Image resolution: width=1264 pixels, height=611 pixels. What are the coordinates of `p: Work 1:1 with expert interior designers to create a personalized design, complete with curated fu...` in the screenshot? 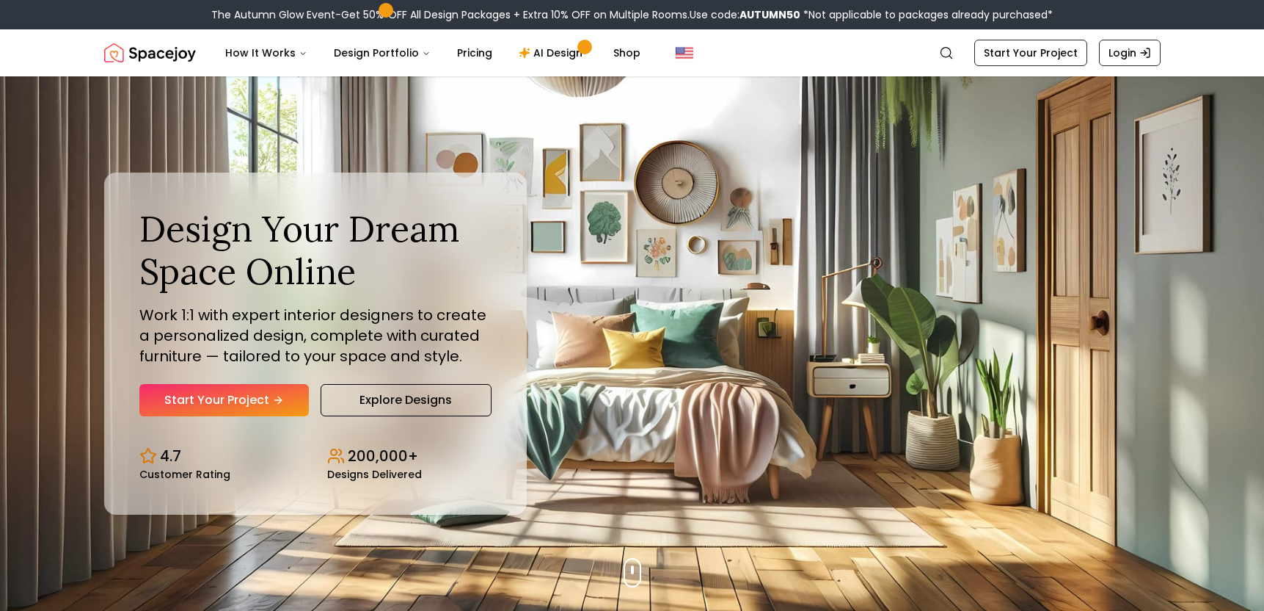 It's located at (316, 335).